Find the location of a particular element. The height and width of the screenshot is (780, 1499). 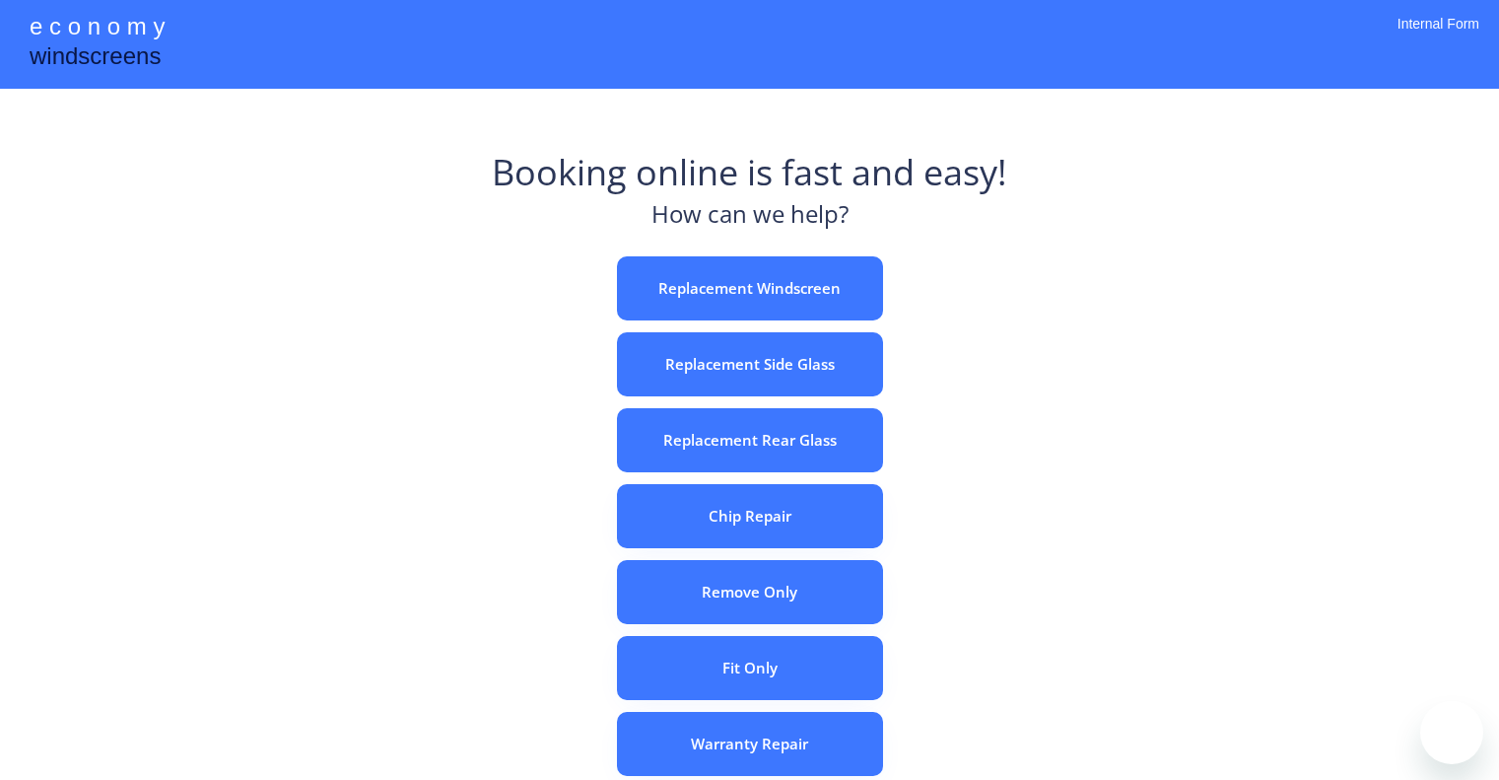

div: How can we help? is located at coordinates (750, 219).